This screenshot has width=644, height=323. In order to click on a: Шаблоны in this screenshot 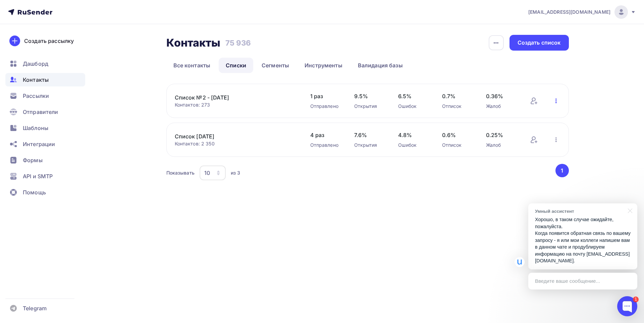, I will do `click(45, 128)`.